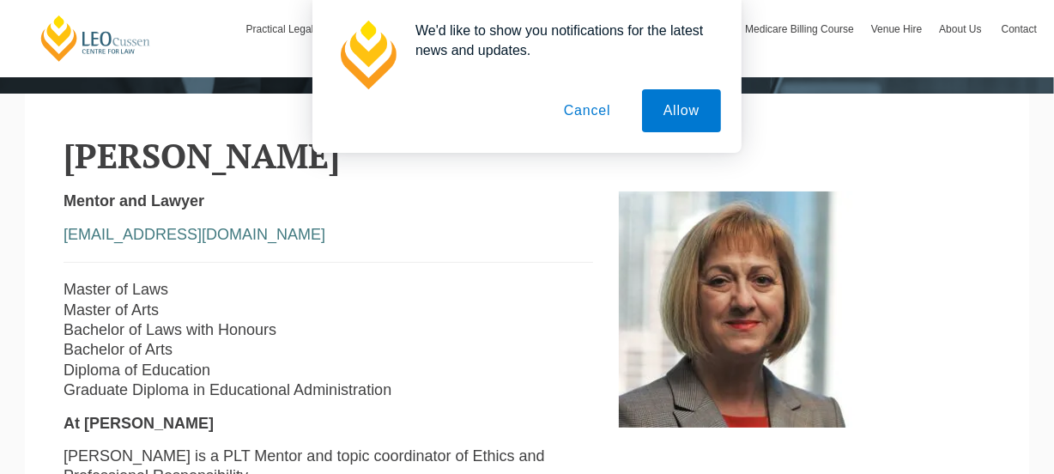 This screenshot has width=1054, height=474. What do you see at coordinates (561, 40) in the screenshot?
I see `div: We'd like to show you notifications for the latest news and updates.` at bounding box center [561, 40].